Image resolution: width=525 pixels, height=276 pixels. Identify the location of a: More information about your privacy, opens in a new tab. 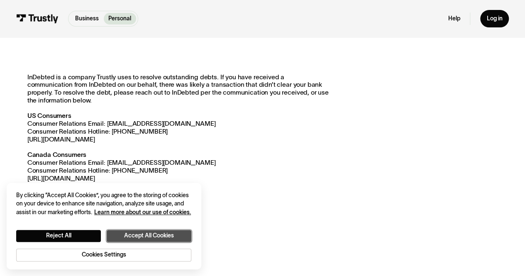
(142, 212).